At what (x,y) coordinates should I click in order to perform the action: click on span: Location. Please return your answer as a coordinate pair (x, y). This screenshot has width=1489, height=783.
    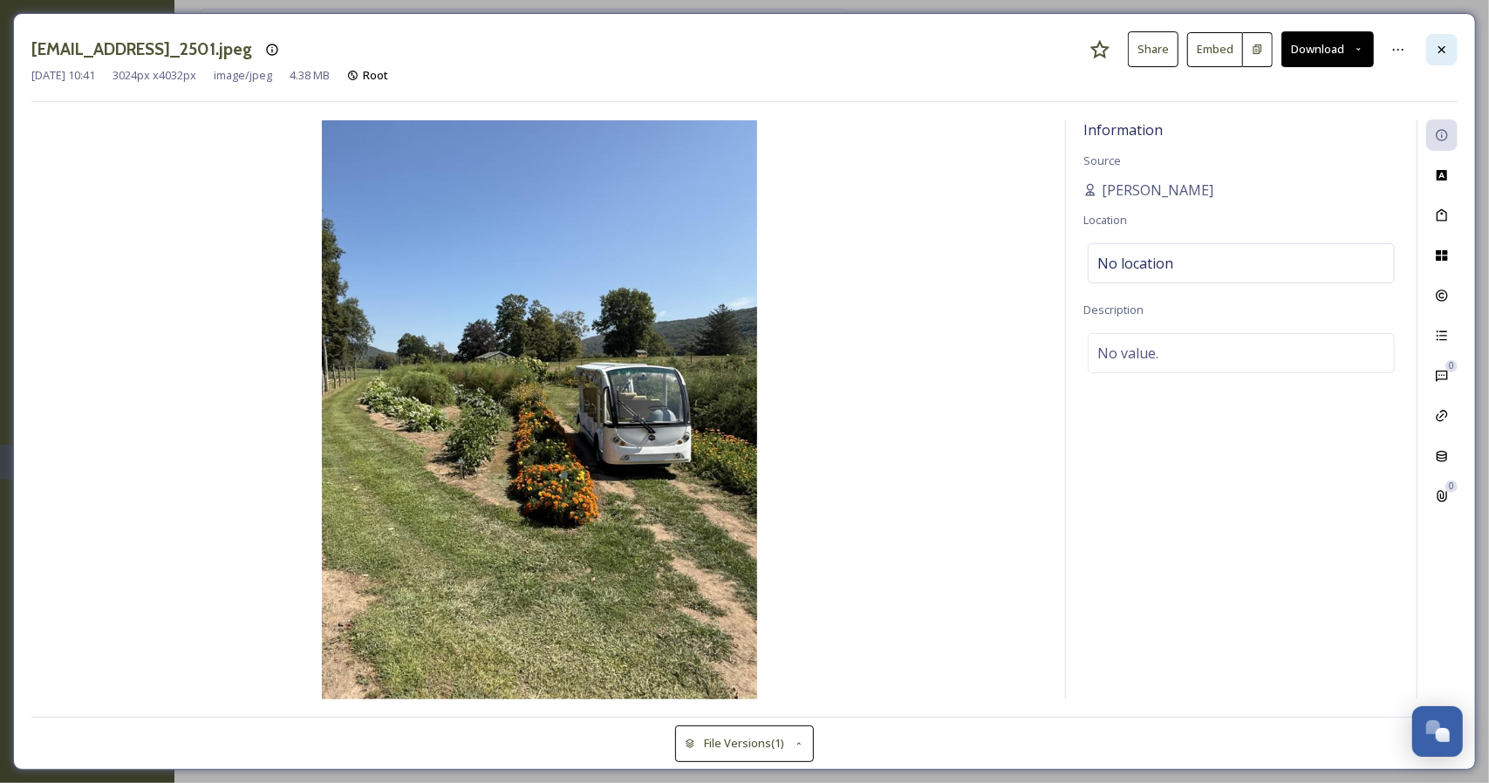
    Looking at the image, I should click on (1105, 220).